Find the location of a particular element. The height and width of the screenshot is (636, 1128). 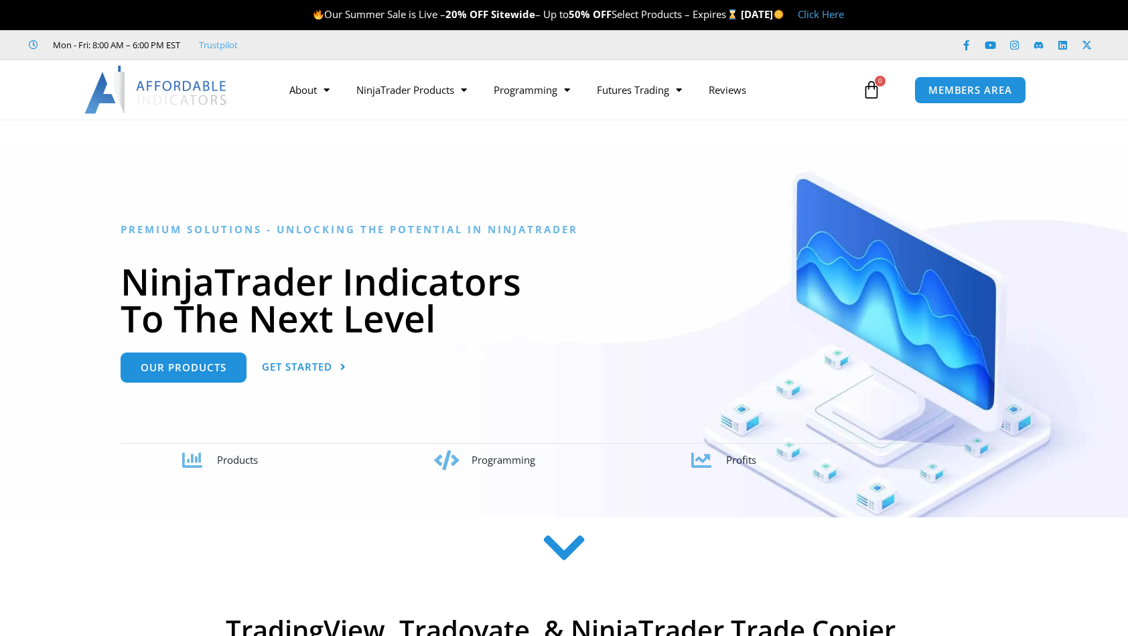

span: 0 is located at coordinates (880, 81).